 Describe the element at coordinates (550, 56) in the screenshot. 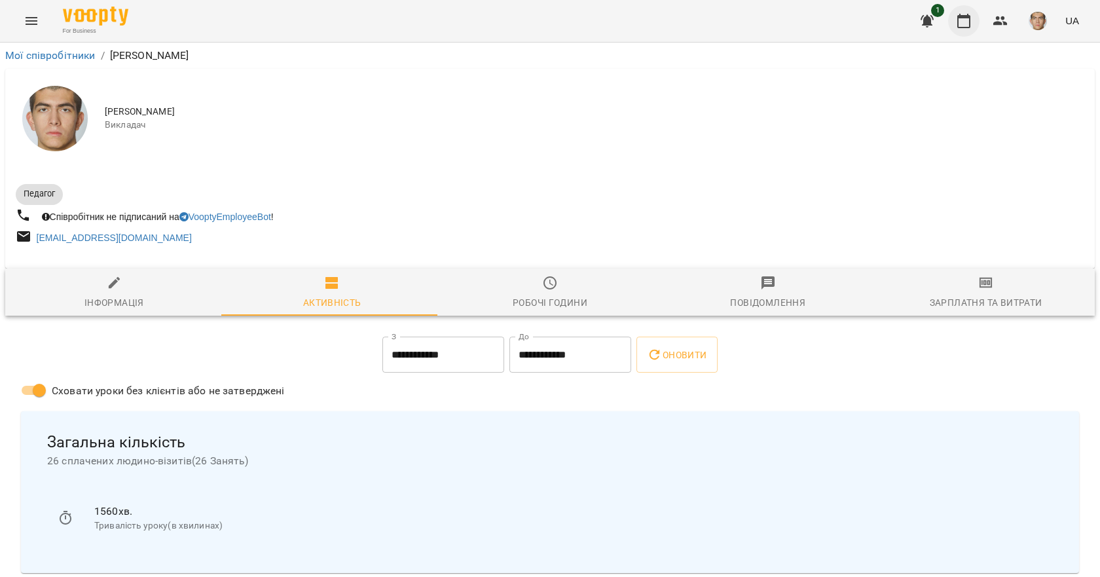

I see `nav: breadcrumb` at that location.